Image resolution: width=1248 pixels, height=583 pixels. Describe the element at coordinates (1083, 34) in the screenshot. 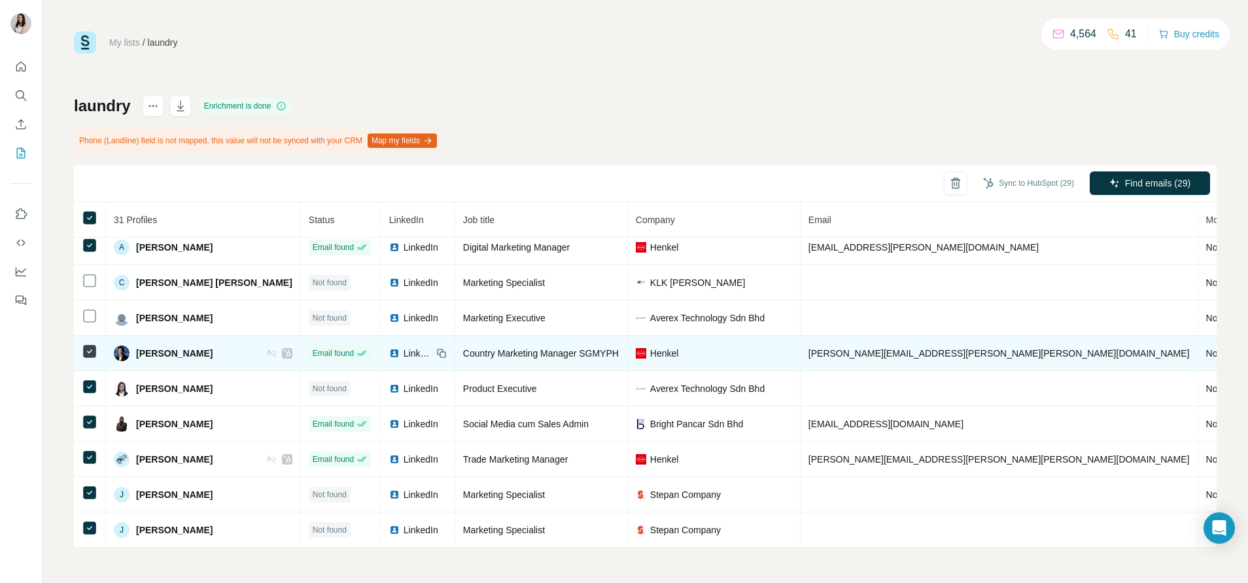

I see `p: 4,564` at that location.